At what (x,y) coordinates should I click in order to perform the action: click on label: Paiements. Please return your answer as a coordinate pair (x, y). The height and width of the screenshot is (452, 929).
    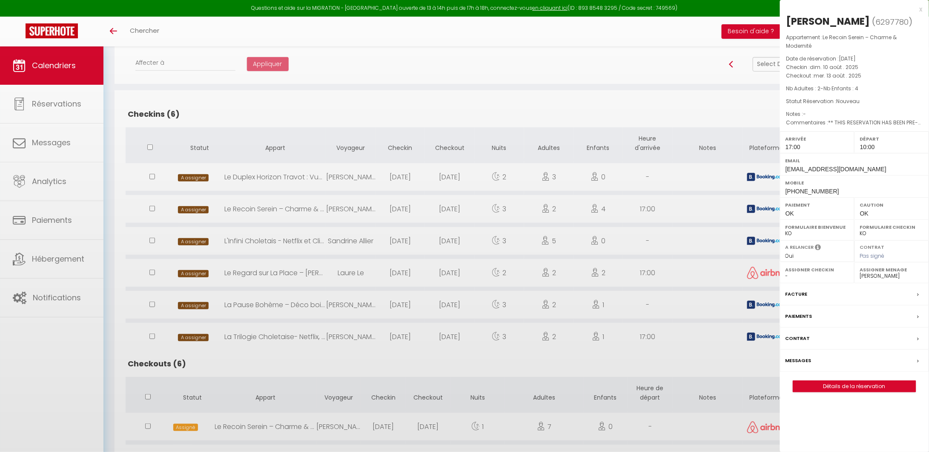
    Looking at the image, I should click on (799, 316).